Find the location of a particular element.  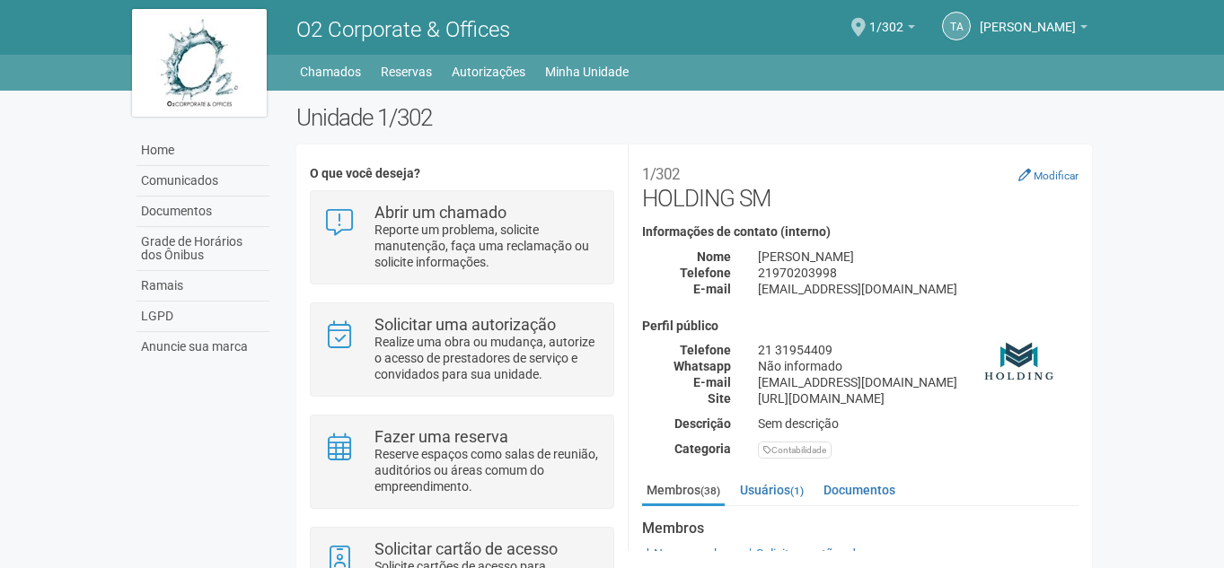

strong: Categoria is located at coordinates (702, 449).